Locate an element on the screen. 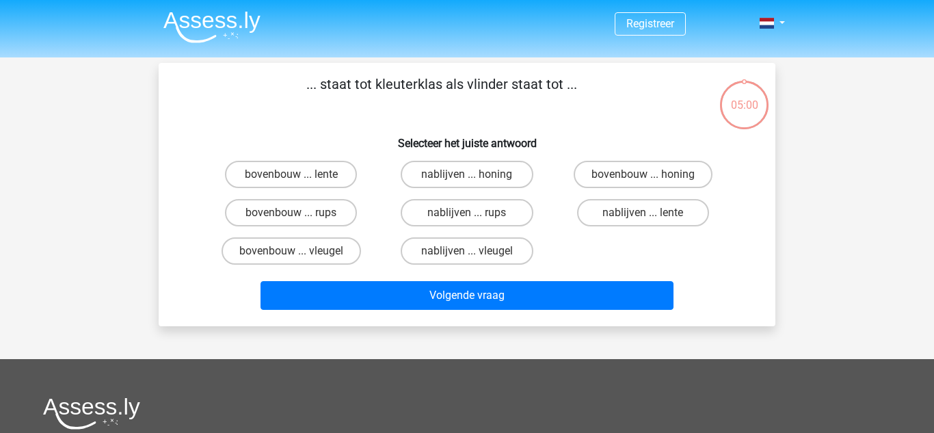 The image size is (934, 433). img: Assessly is located at coordinates (212, 27).